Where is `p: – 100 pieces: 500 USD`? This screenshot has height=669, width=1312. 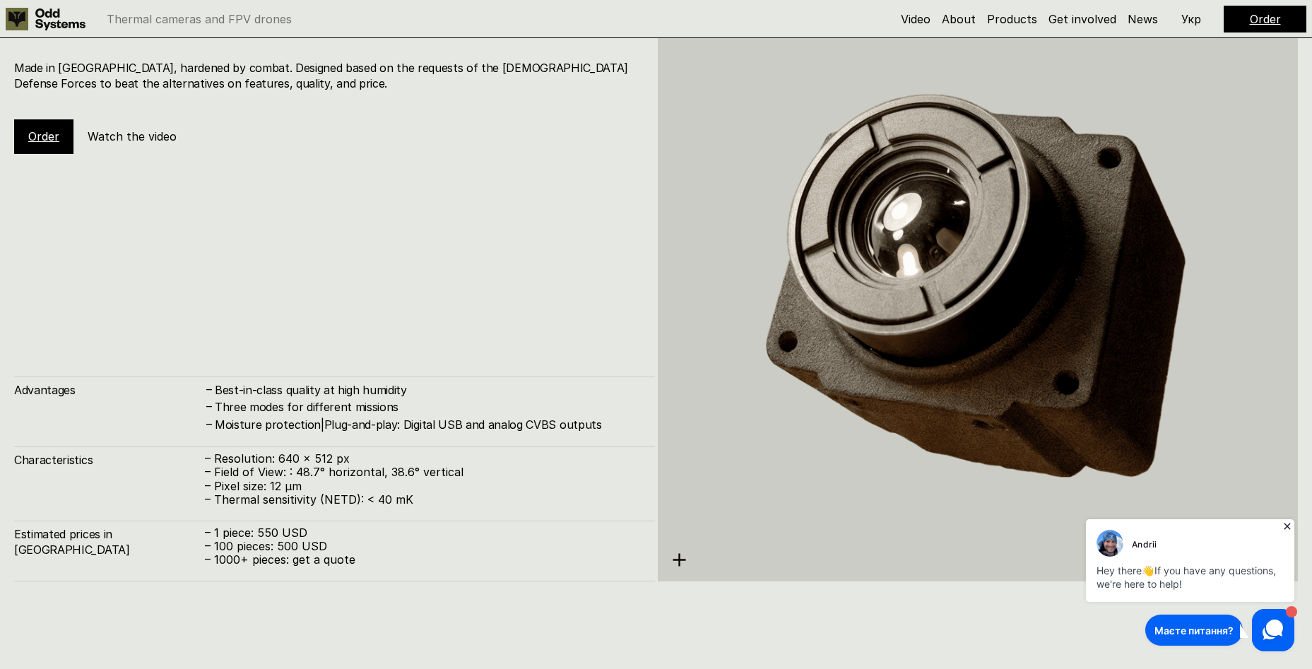
p: – 100 pieces: 500 USD is located at coordinates (423, 546).